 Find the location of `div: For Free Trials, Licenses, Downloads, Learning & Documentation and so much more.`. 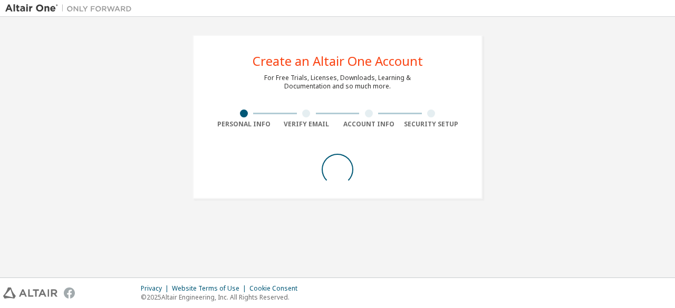

div: For Free Trials, Licenses, Downloads, Learning & Documentation and so much more. is located at coordinates (337, 82).